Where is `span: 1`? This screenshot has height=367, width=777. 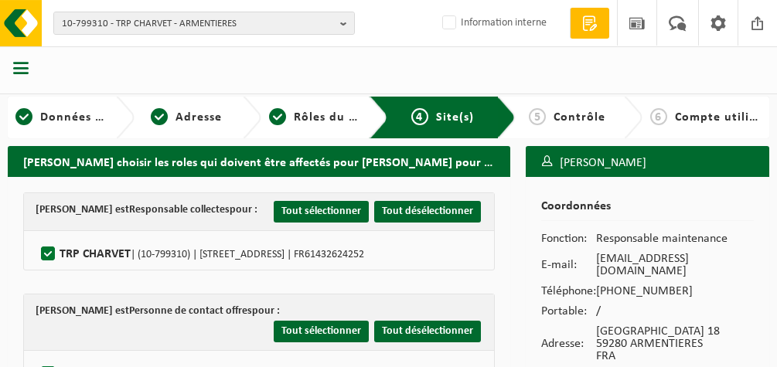 span: 1 is located at coordinates (24, 117).